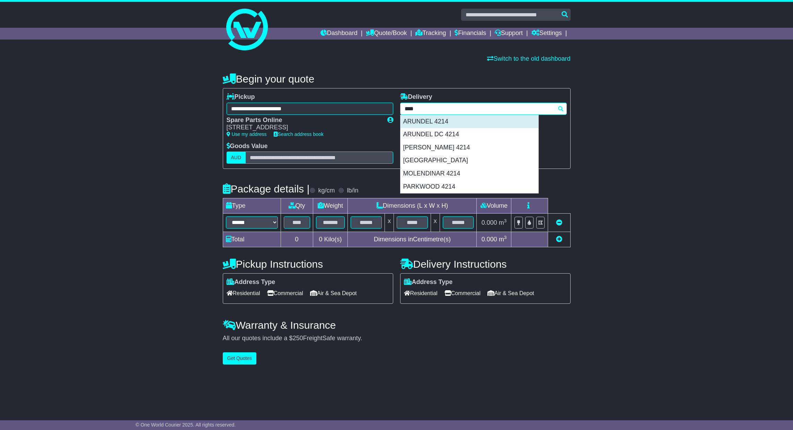  I want to click on a: Dashboard, so click(339, 34).